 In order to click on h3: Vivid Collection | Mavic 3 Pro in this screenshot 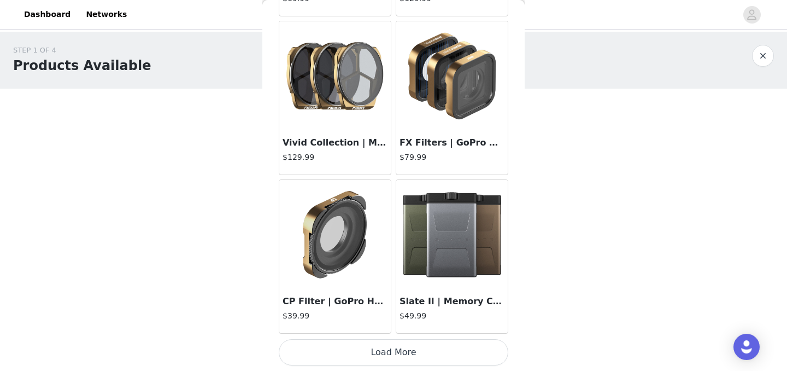, I will do `click(335, 143)`.